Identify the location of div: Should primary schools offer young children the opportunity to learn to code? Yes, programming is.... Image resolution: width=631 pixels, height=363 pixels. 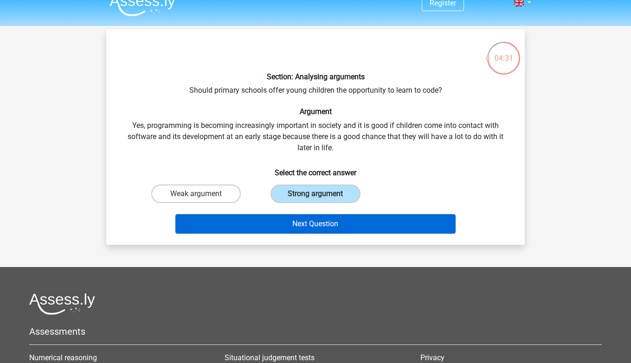
(316, 137).